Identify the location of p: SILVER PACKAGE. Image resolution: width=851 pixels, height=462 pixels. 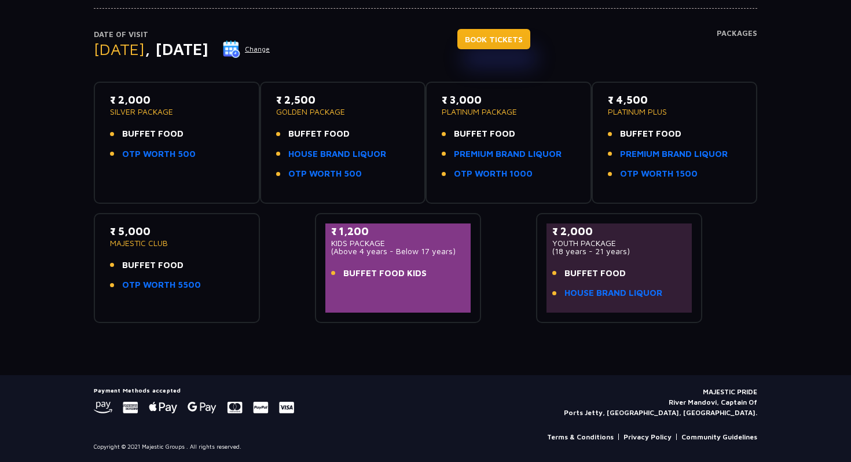
(176, 112).